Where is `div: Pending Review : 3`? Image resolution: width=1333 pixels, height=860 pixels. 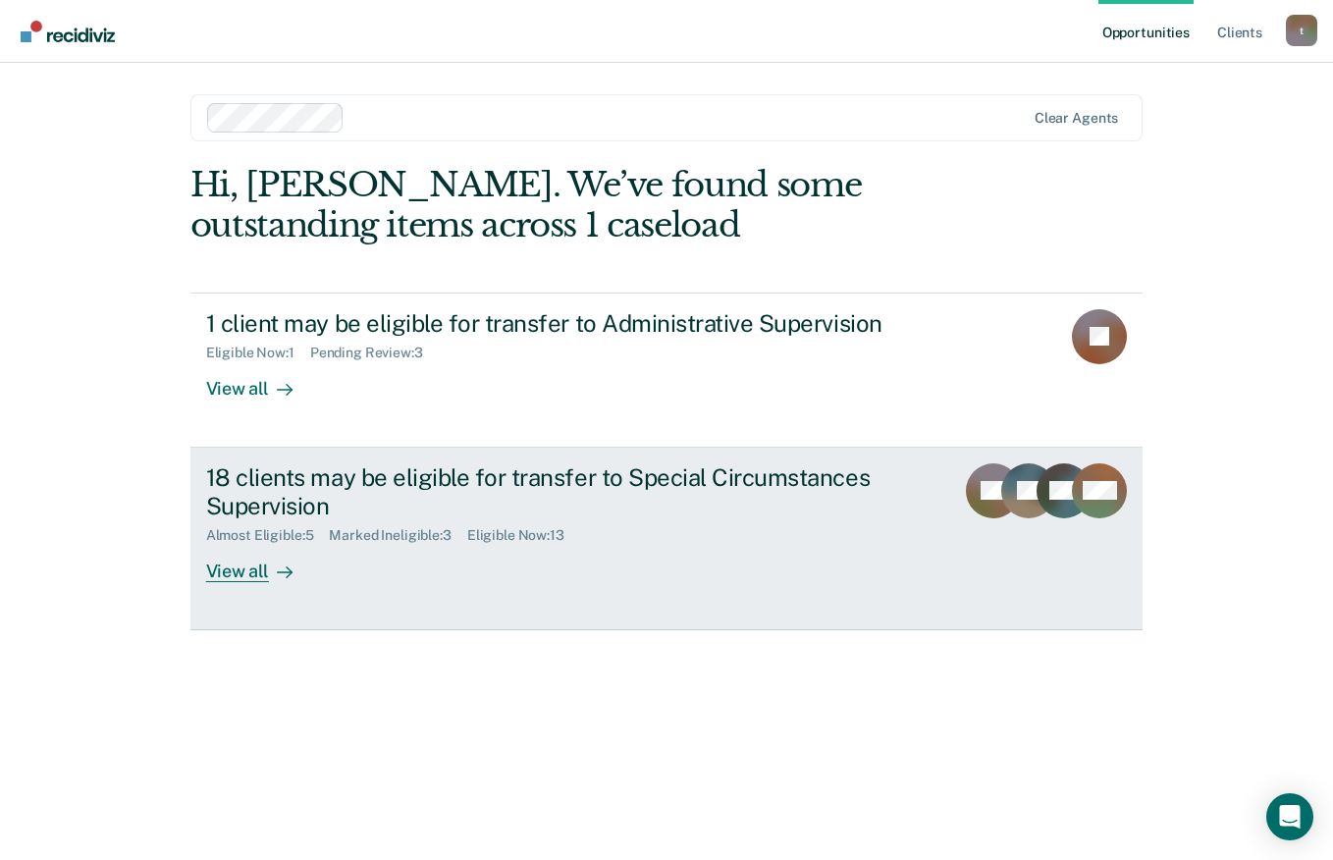
div: Pending Review : 3 is located at coordinates (374, 352).